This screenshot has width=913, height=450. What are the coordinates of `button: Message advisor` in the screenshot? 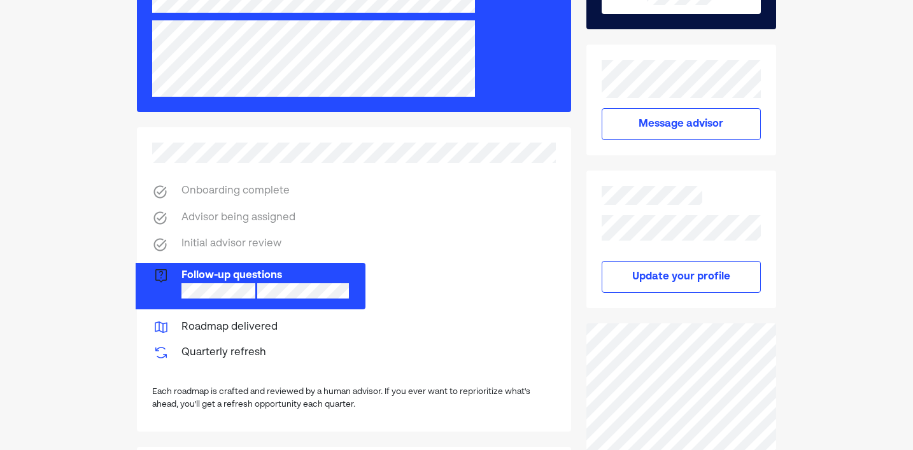 It's located at (681, 124).